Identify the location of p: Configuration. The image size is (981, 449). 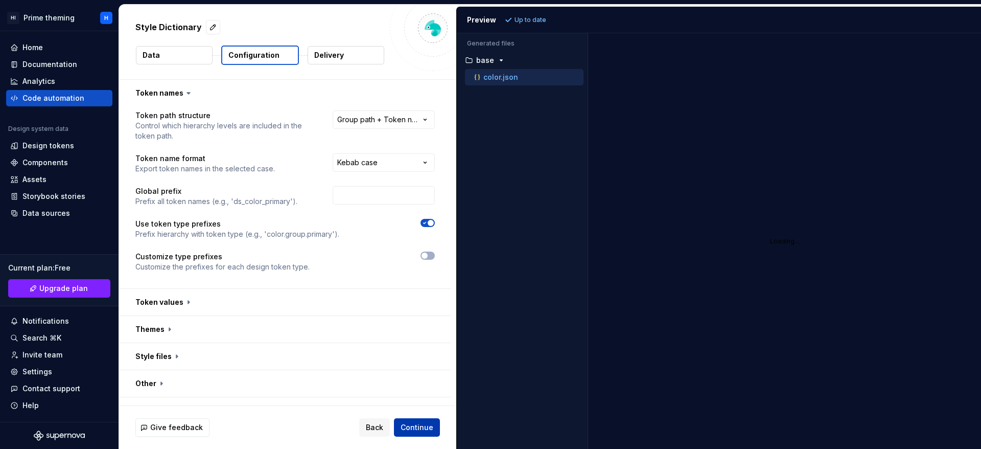
(254, 55).